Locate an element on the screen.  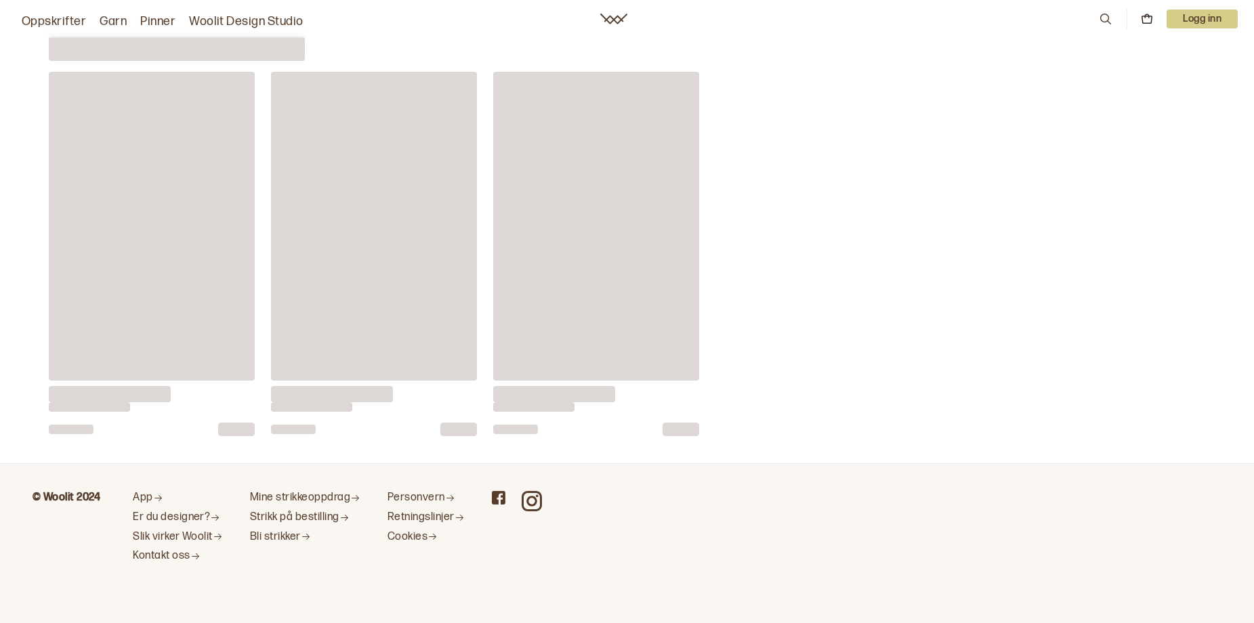
a: Er du designer? is located at coordinates (177, 518).